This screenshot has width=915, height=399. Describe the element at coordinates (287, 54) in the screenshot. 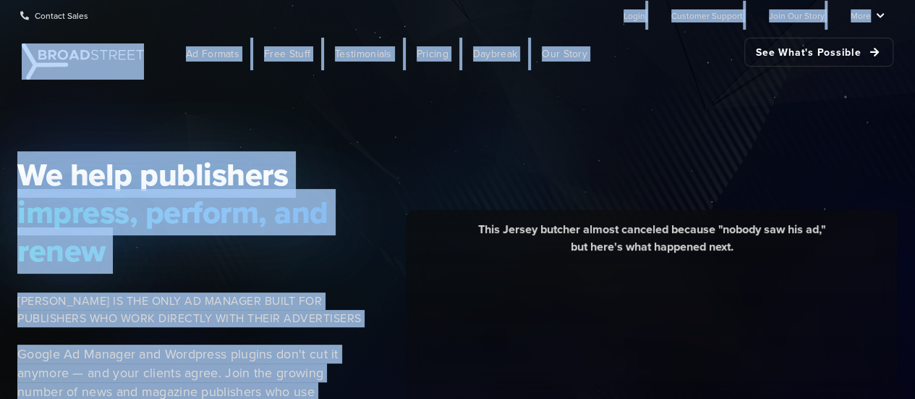

I see `a: Free Stuff` at that location.